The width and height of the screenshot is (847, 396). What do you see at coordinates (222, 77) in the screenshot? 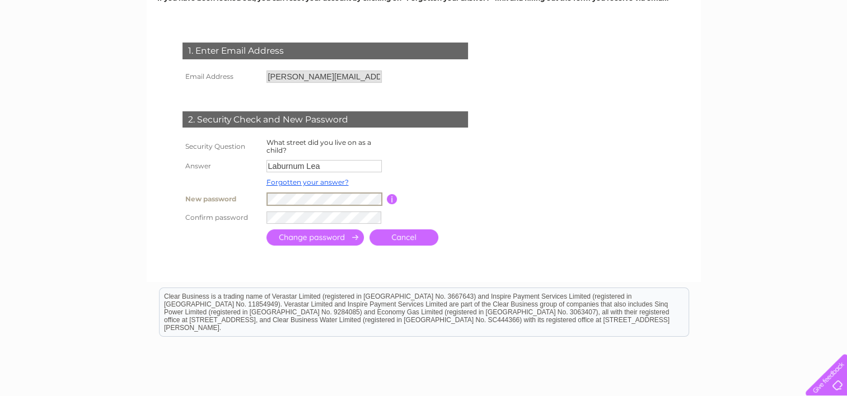
I see `th: Email Address` at bounding box center [222, 77].